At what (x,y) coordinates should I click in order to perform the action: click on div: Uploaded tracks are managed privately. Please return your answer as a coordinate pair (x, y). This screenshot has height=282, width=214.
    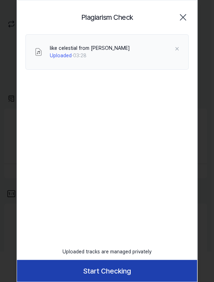
    Looking at the image, I should click on (107, 252).